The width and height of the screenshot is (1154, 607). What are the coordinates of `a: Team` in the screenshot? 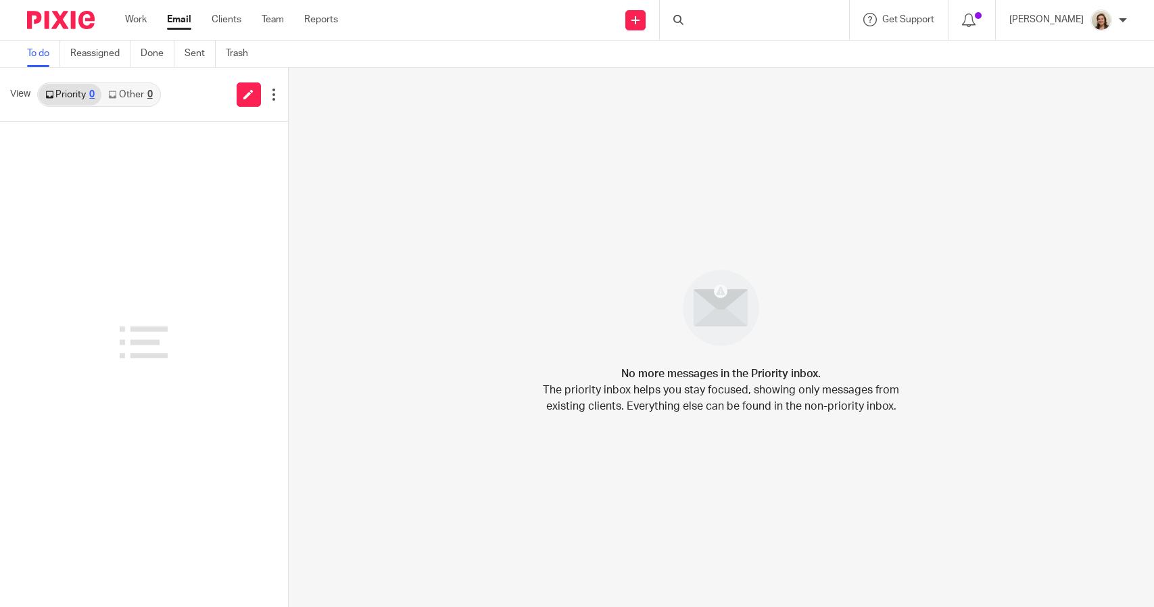 It's located at (273, 20).